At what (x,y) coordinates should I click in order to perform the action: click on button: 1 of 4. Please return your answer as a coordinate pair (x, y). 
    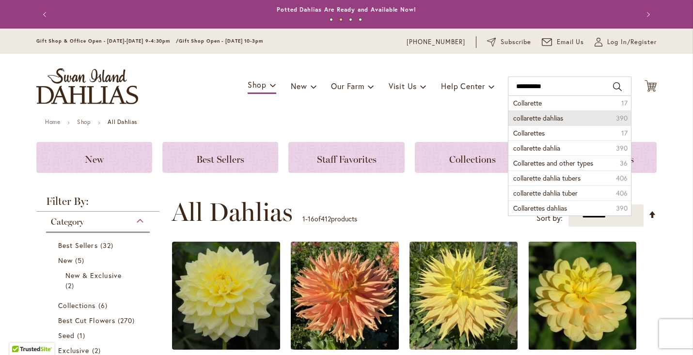
    Looking at the image, I should click on (331, 19).